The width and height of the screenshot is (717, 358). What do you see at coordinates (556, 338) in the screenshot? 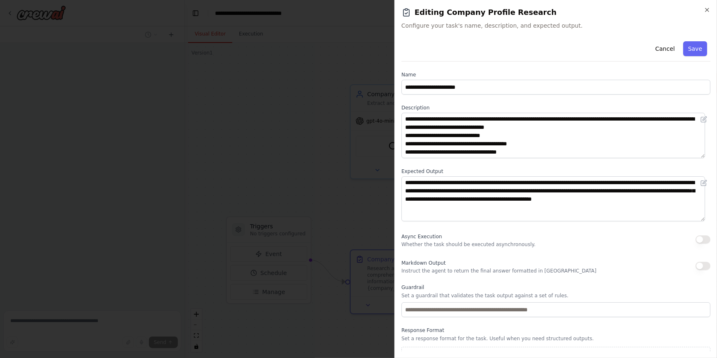
I see `p: Set a response format for the task. Useful when you need structured outputs.` at bounding box center [556, 338].